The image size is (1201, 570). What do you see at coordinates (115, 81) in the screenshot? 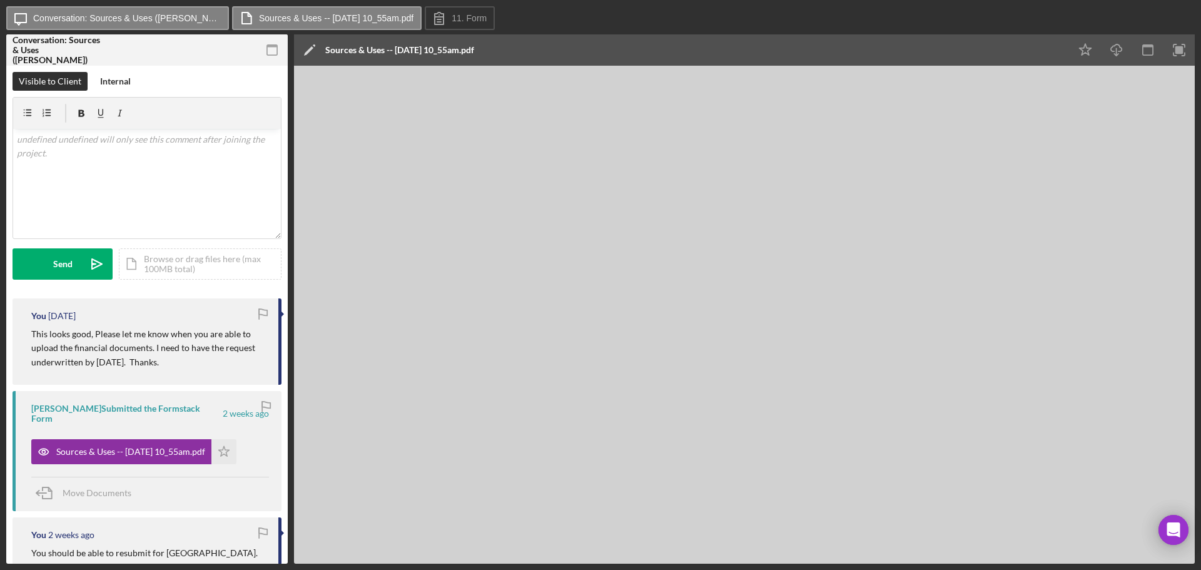
I see `div: Internal` at bounding box center [115, 81].